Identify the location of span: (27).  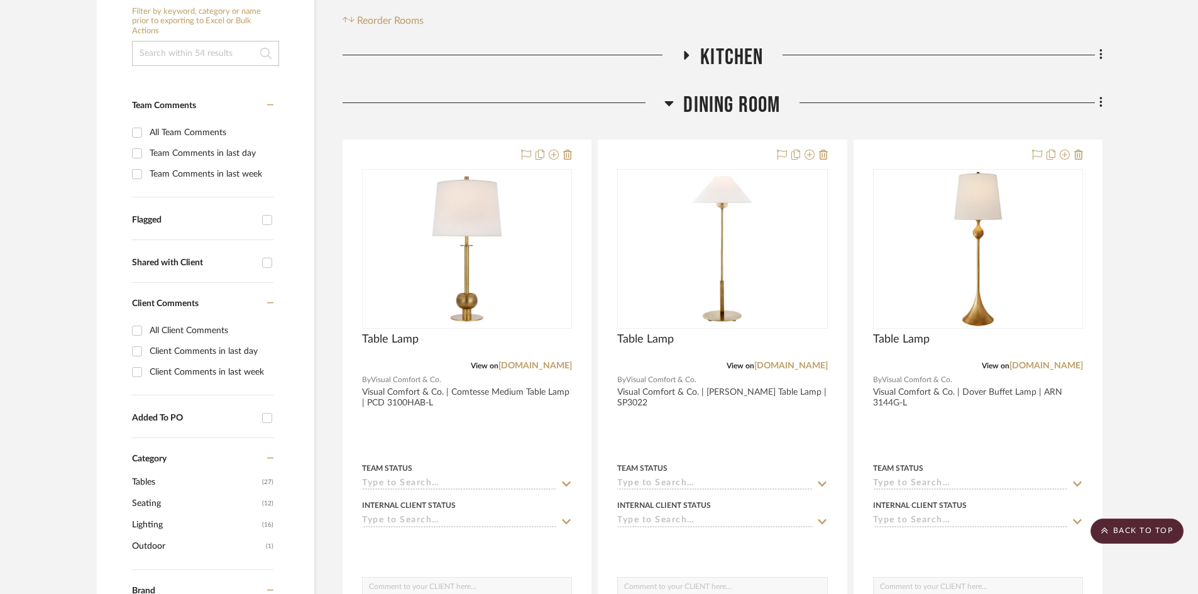
(268, 482).